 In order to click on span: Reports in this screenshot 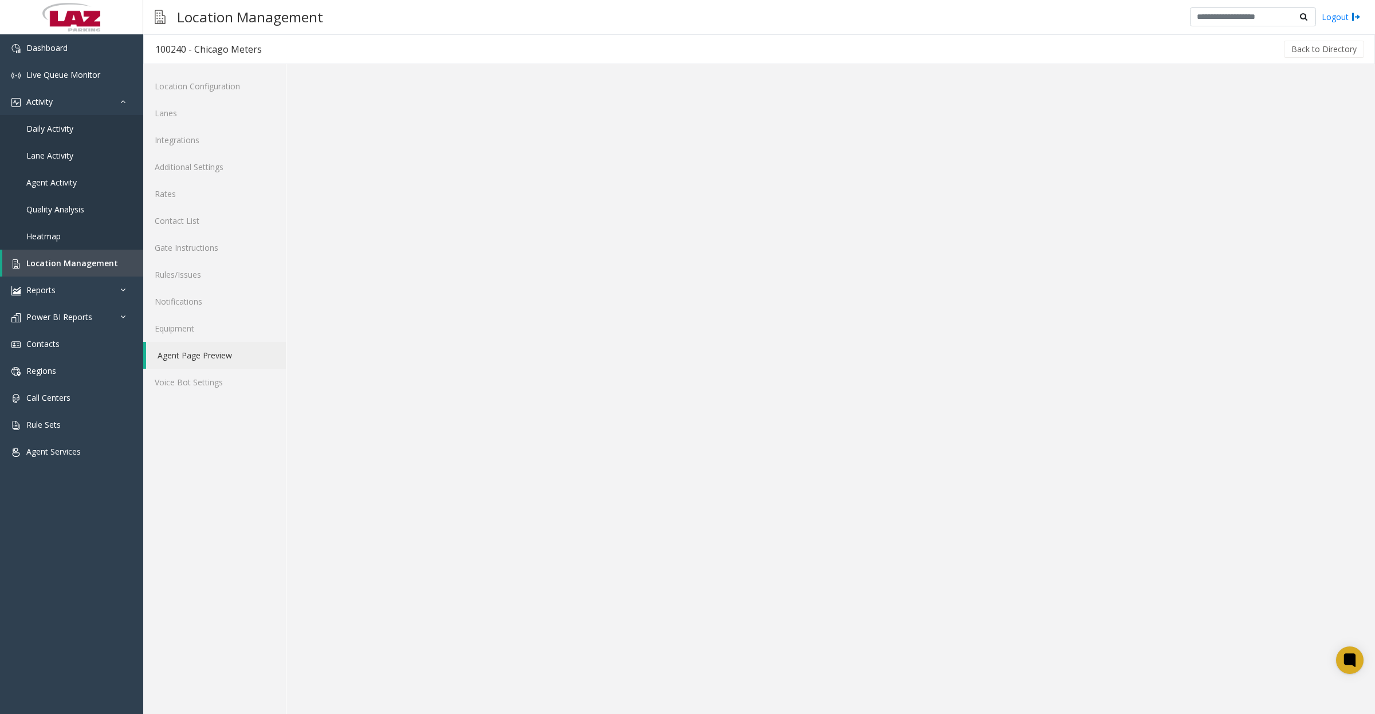, I will do `click(41, 290)`.